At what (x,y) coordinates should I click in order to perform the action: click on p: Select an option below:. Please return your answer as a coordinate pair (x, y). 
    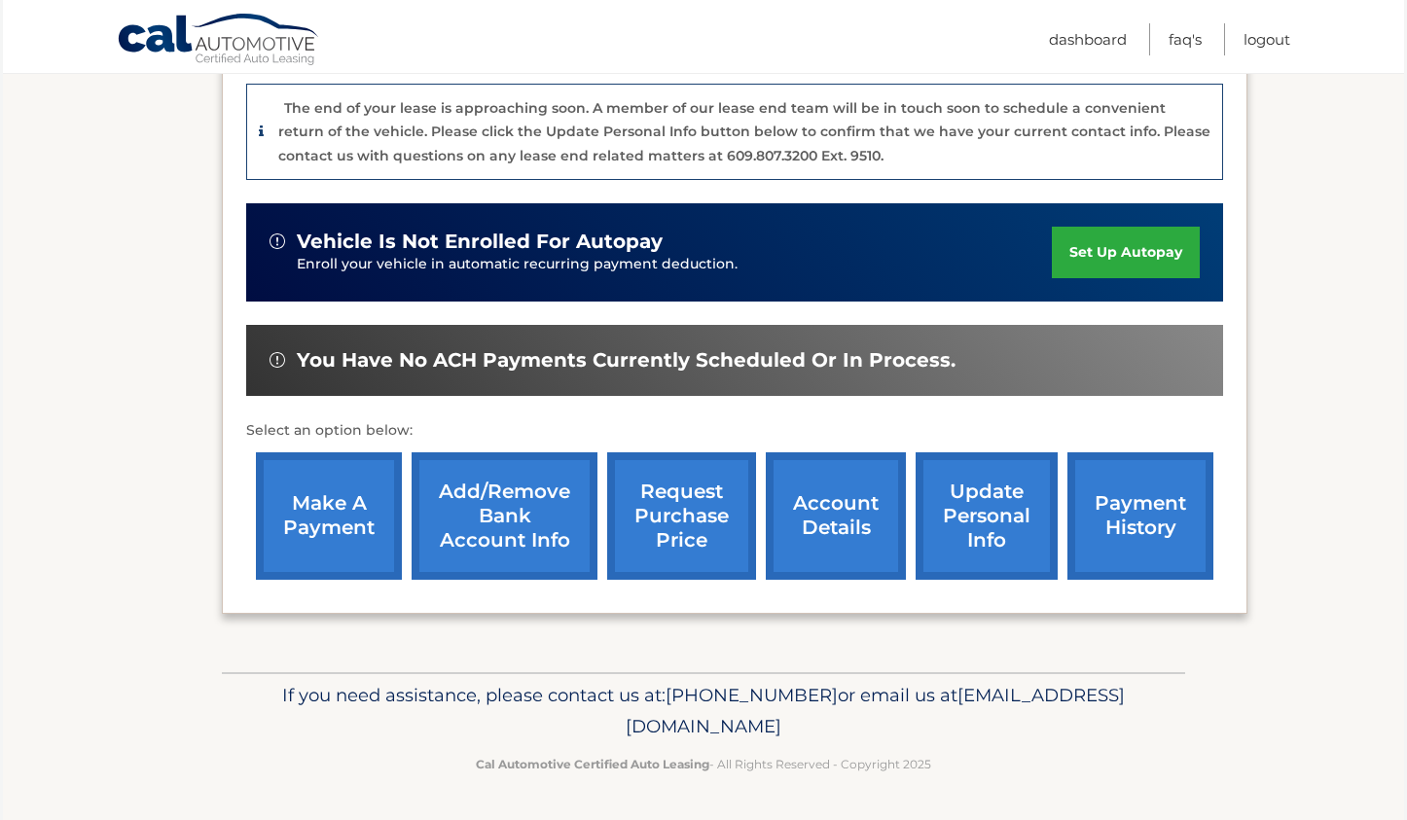
    Looking at the image, I should click on (735, 431).